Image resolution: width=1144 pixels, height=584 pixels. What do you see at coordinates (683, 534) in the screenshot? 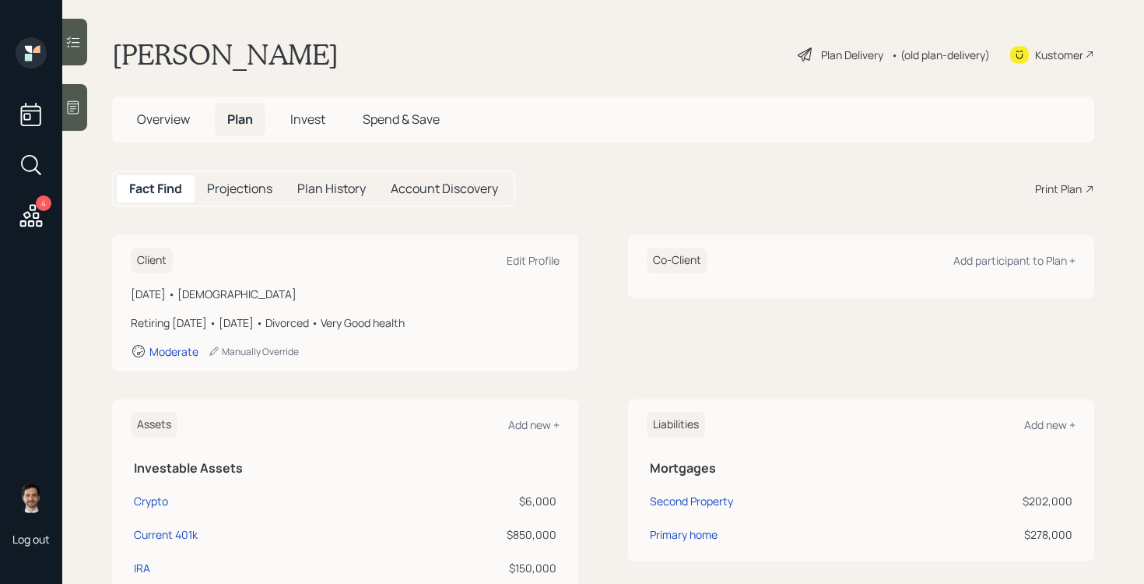
I see `div: Primary home` at bounding box center [683, 534].